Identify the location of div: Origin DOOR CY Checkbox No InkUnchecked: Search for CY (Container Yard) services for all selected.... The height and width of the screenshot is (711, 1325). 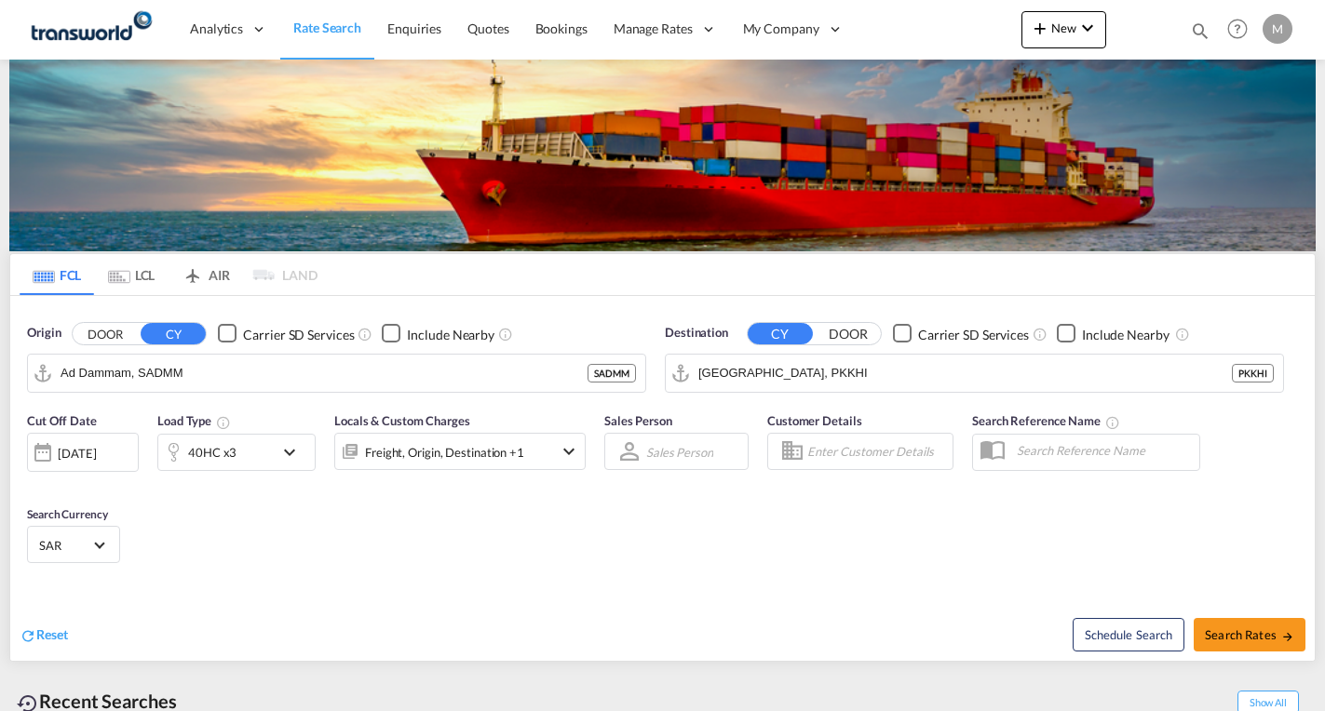
(662, 479).